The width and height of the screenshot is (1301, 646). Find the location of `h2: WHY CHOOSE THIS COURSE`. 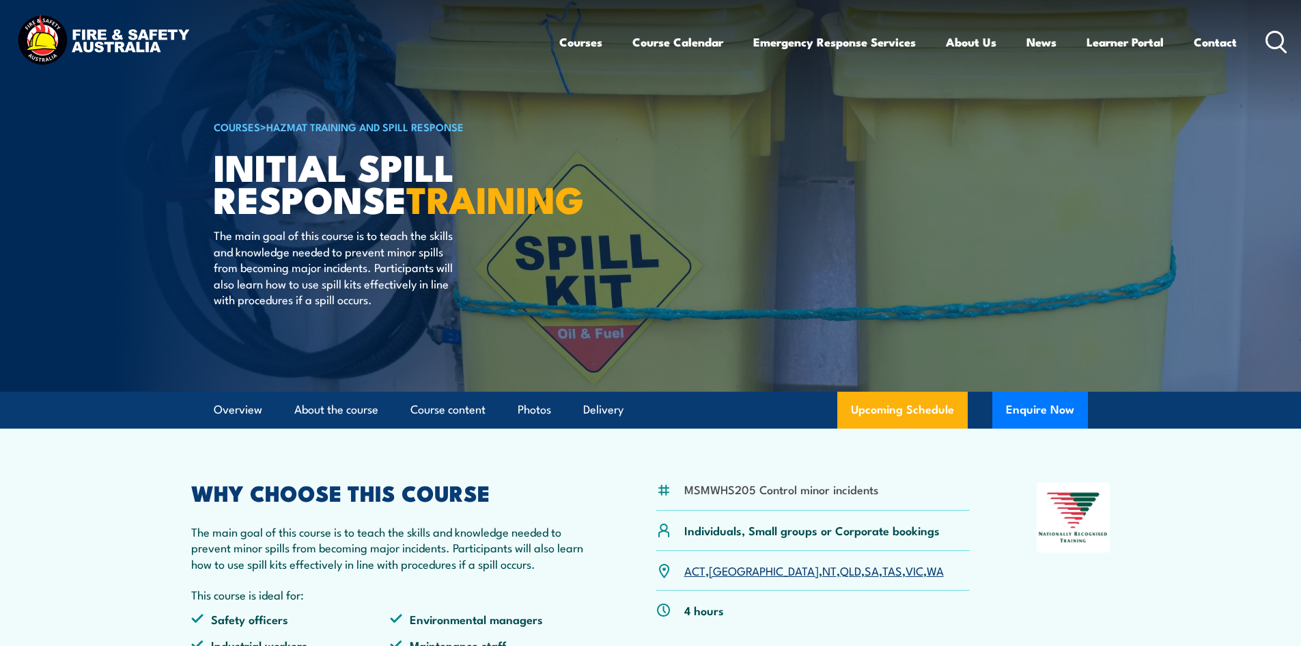

h2: WHY CHOOSE THIS COURSE is located at coordinates (391, 492).